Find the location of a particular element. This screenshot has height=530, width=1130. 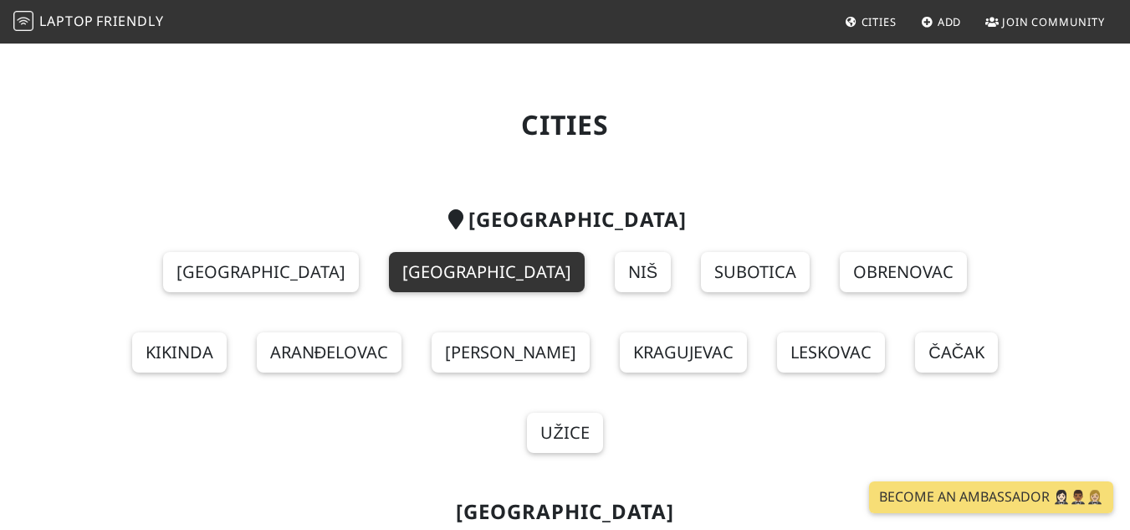

a: Subotica is located at coordinates (755, 272).